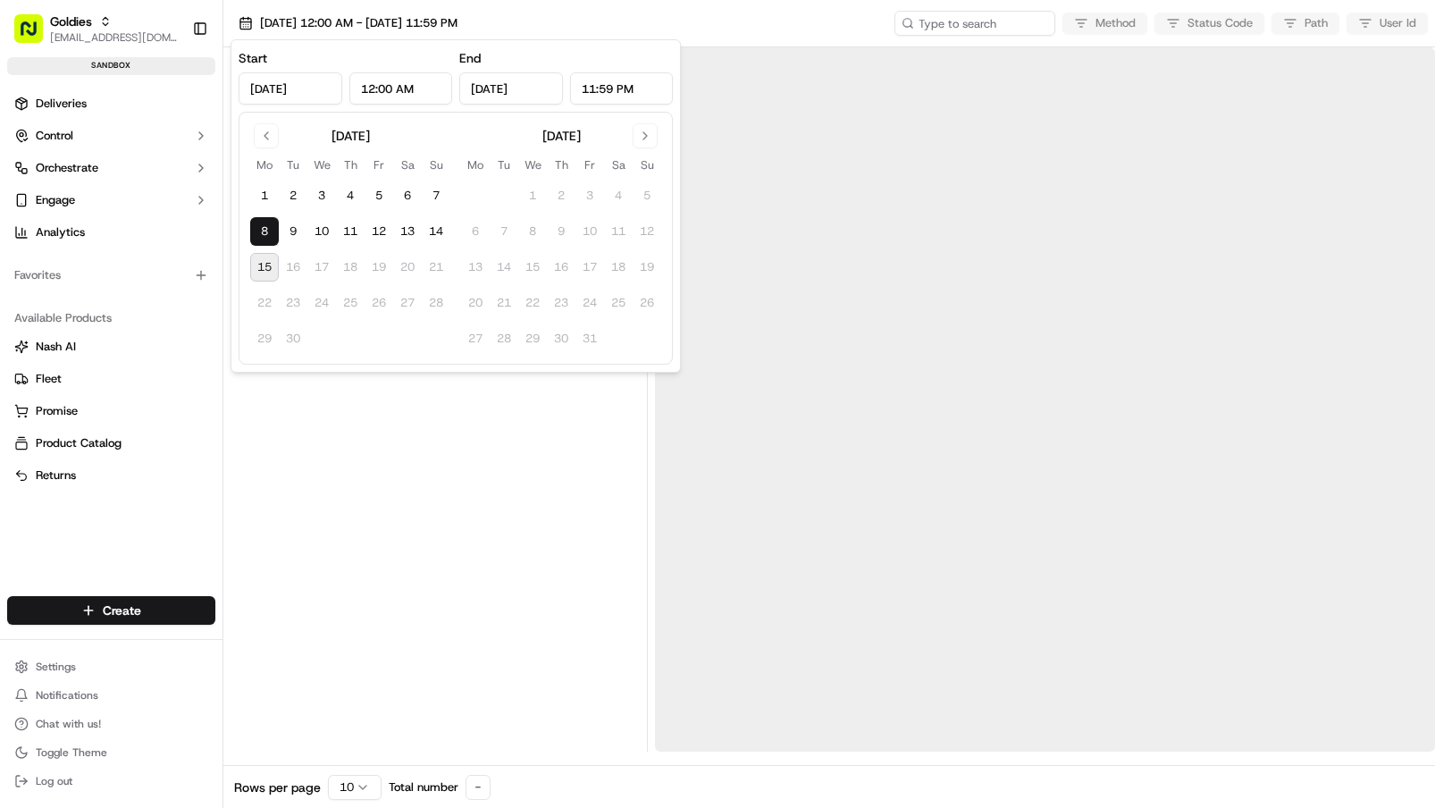 The height and width of the screenshot is (808, 1435). Describe the element at coordinates (111, 200) in the screenshot. I see `button: Engage` at that location.